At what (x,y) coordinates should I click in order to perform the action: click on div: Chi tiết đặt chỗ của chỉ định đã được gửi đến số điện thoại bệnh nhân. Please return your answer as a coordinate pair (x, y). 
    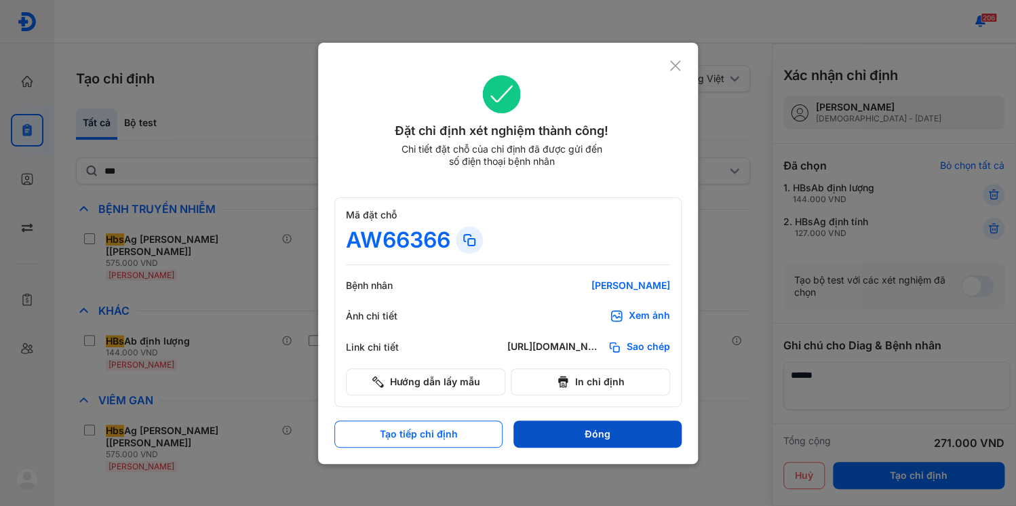
    Looking at the image, I should click on (501, 155).